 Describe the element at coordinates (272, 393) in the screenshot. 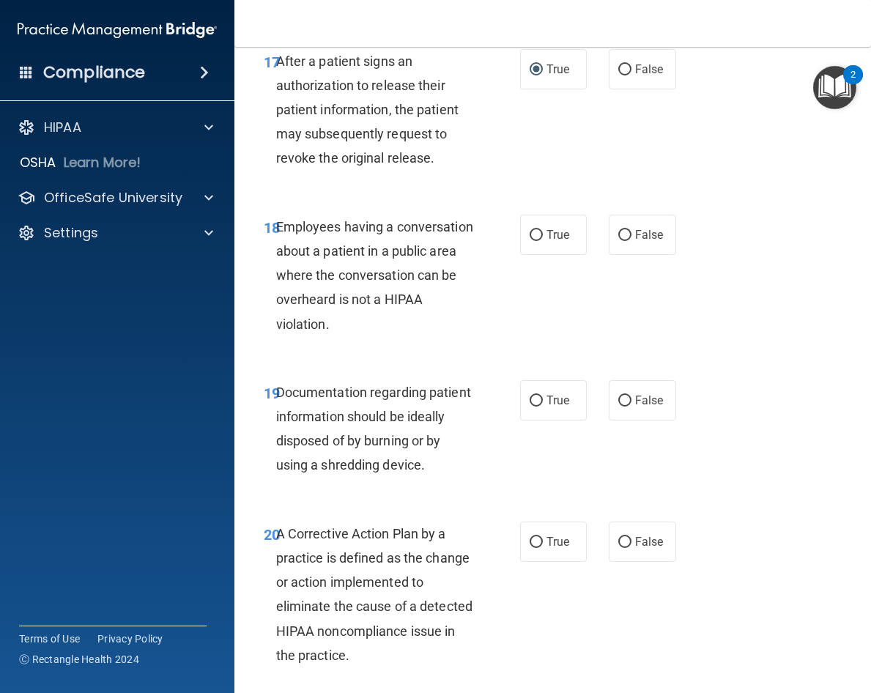

I see `span: 19` at that location.